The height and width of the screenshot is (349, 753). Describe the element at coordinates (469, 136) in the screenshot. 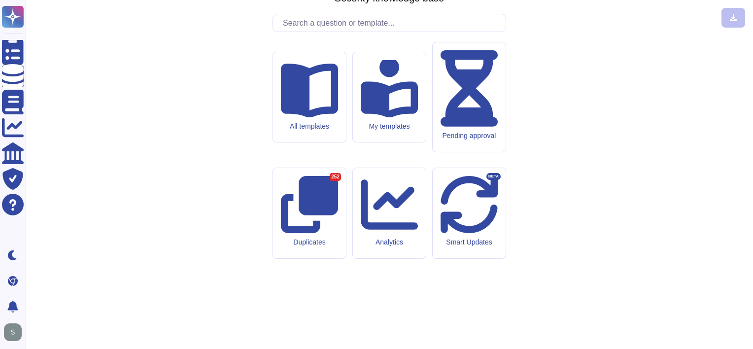

I see `div: Pending approval` at that location.